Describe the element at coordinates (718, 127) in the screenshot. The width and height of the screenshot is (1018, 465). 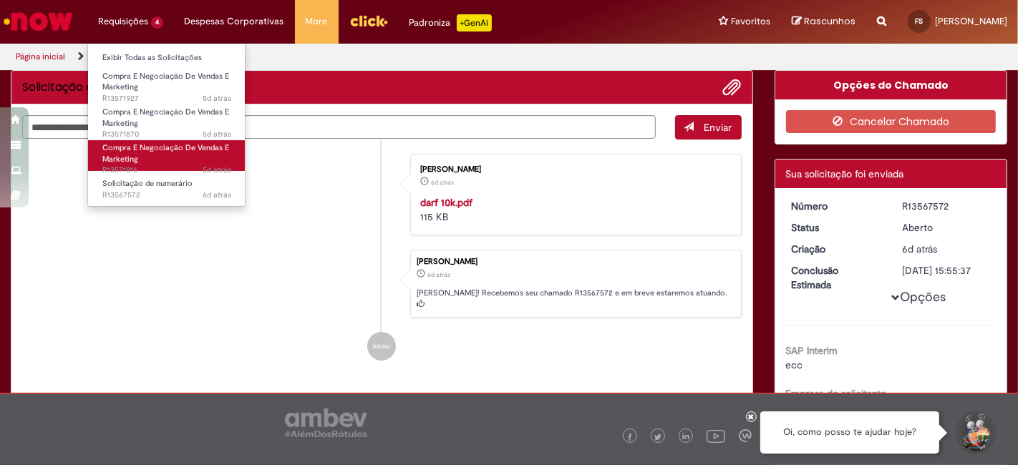
I see `span: Enviar` at that location.